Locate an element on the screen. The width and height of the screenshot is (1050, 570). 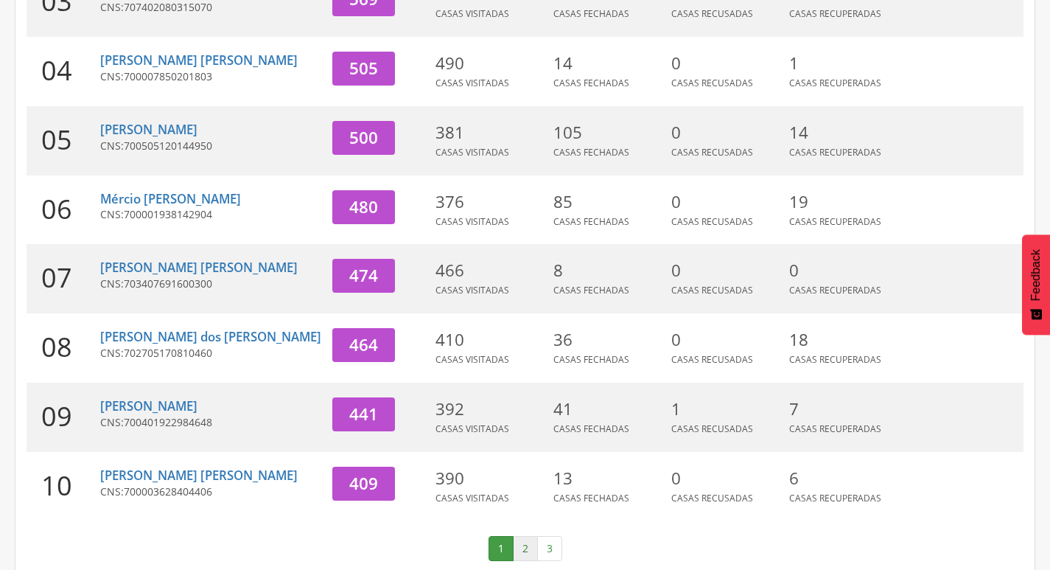
p: 41 is located at coordinates (609, 409).